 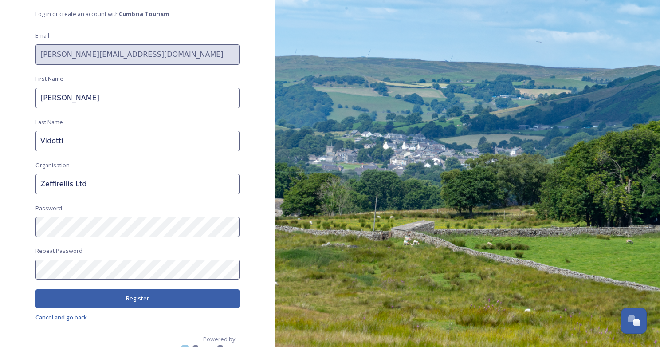 I want to click on button: Open Chat, so click(x=634, y=321).